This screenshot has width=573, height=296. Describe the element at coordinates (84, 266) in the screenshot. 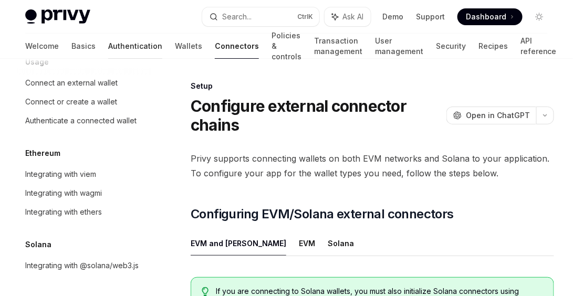

I see `a: Integrating with @solana/web3.js` at that location.